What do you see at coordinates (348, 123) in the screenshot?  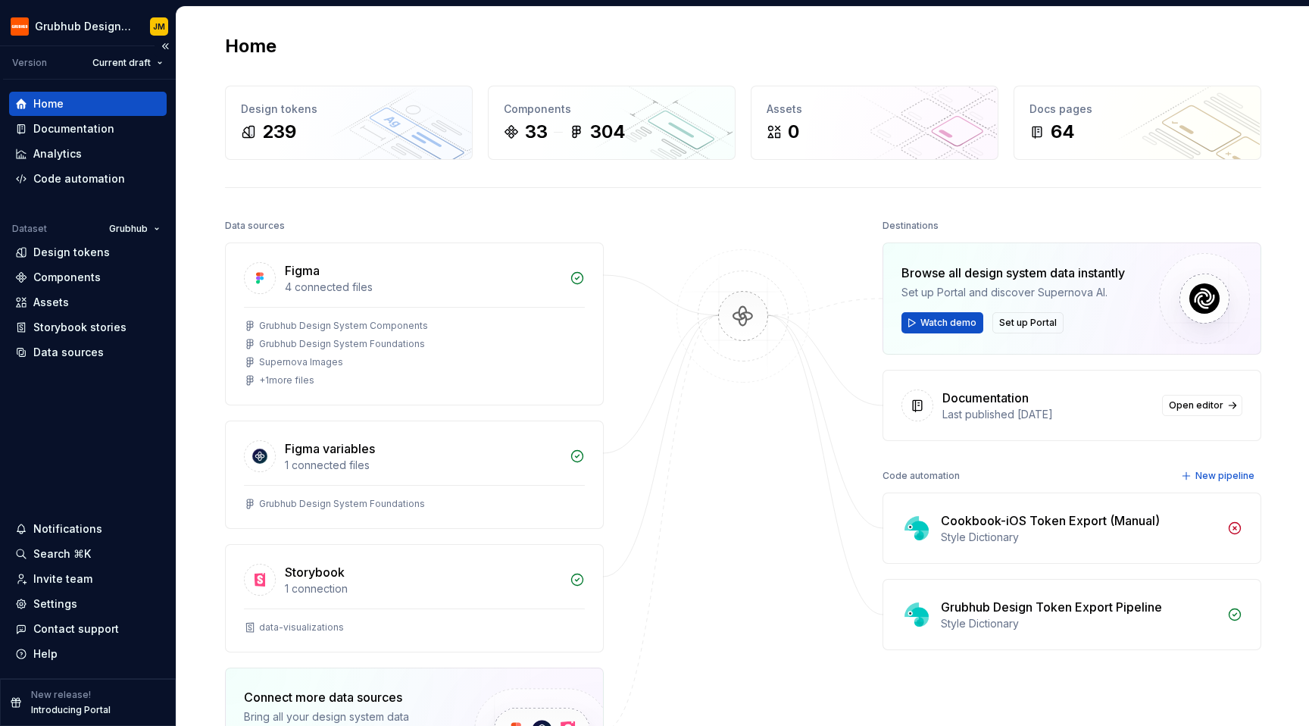 I see `a: Design tokens239` at bounding box center [348, 123].